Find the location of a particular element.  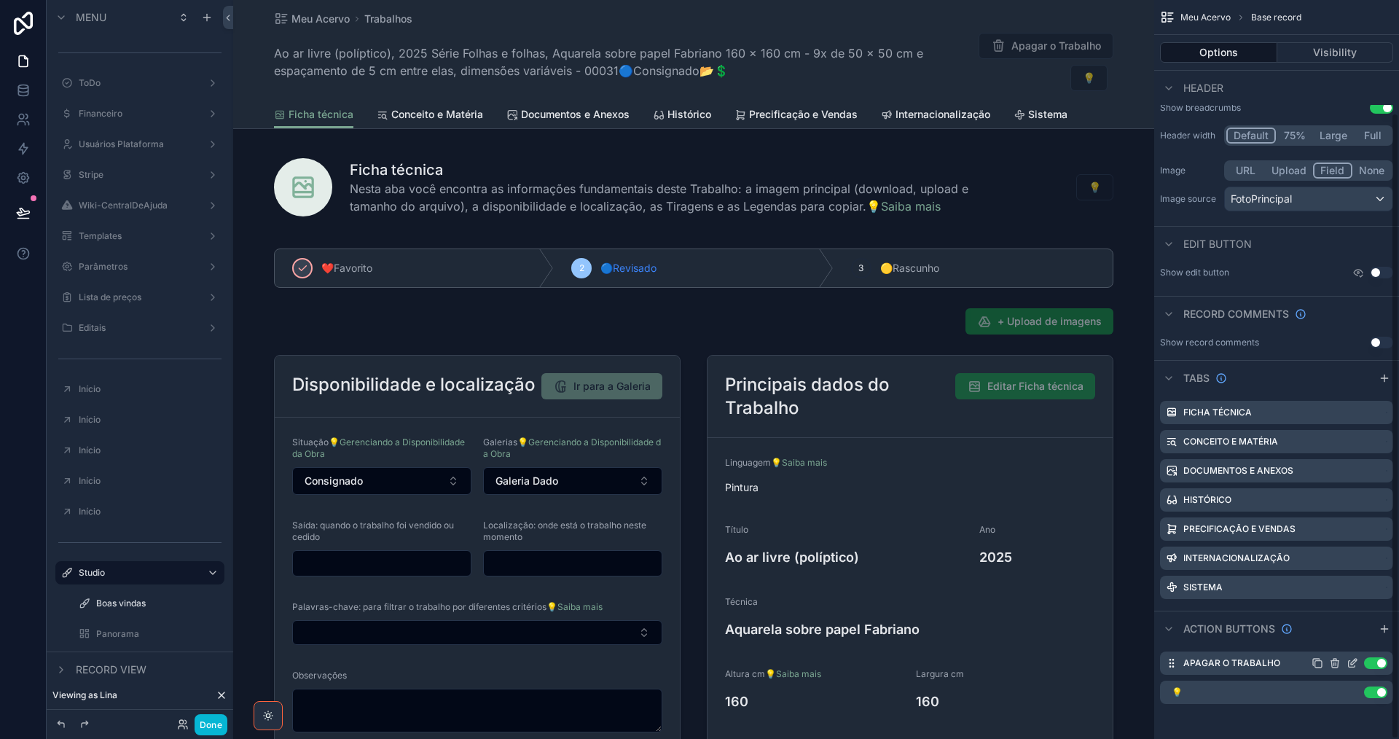

label: Financeiro is located at coordinates (140, 114).